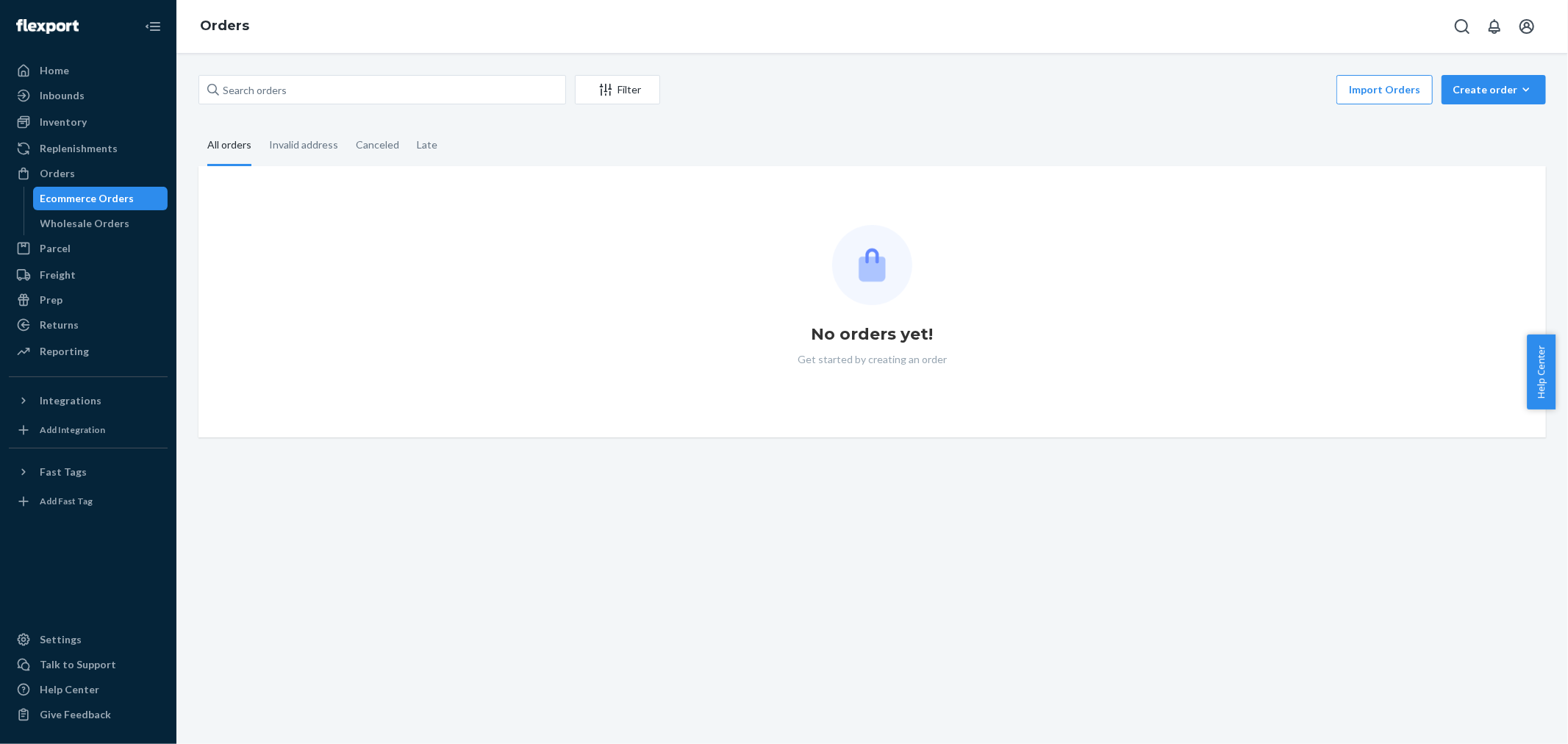  I want to click on div: Orders, so click(57, 173).